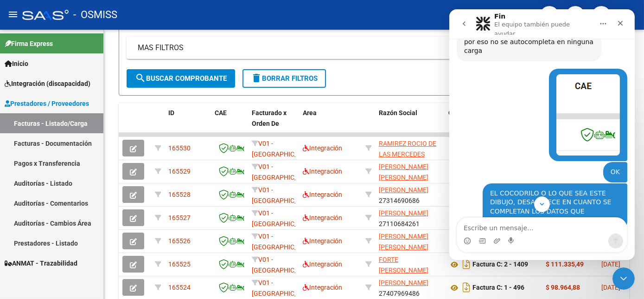  What do you see at coordinates (410, 241) in the screenshot?
I see `div: 20249482537` at bounding box center [410, 241].